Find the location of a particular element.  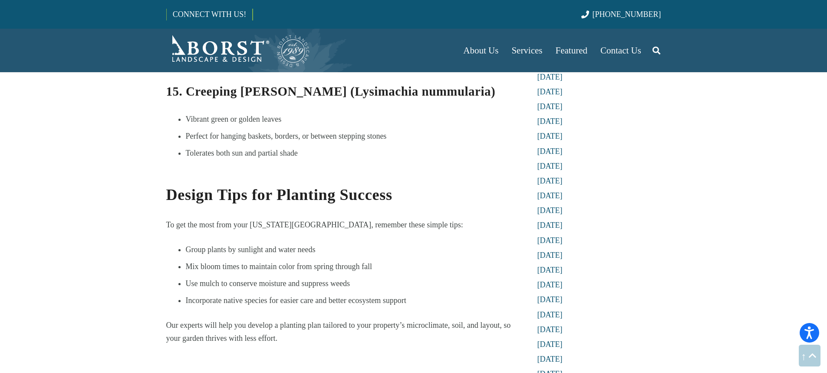

span: Perfect for hanging baskets, borders, or between stepping stones is located at coordinates (286, 136).